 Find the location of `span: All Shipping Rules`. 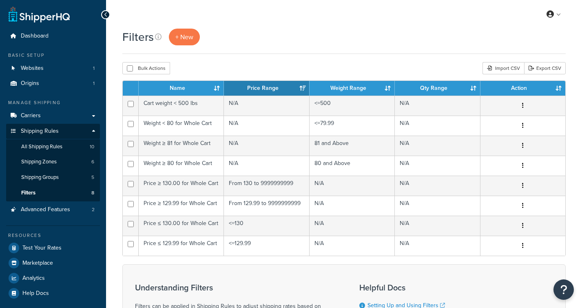

span: All Shipping Rules is located at coordinates (42, 146).